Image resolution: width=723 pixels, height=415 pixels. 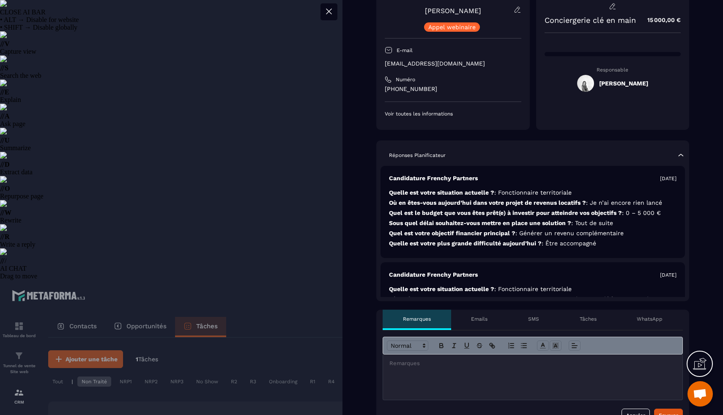 What do you see at coordinates (534, 319) in the screenshot?
I see `p: SMS` at bounding box center [534, 319].